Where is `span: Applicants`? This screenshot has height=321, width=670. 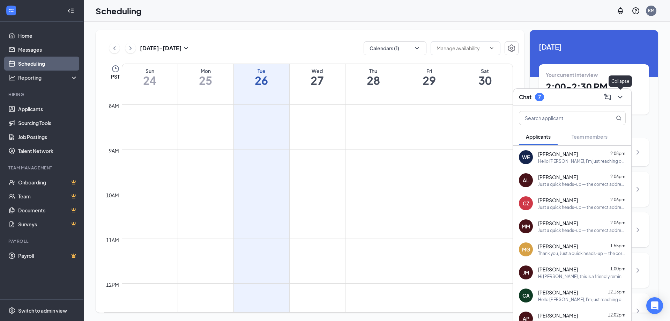
span: Applicants is located at coordinates (538, 136).